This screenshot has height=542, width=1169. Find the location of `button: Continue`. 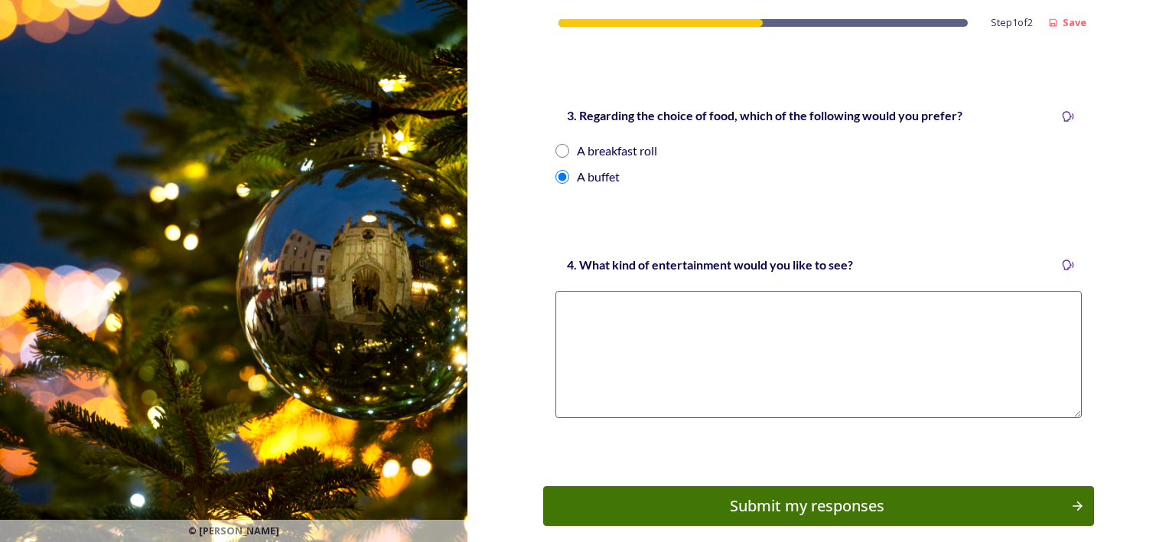

button: Continue is located at coordinates (819, 506).